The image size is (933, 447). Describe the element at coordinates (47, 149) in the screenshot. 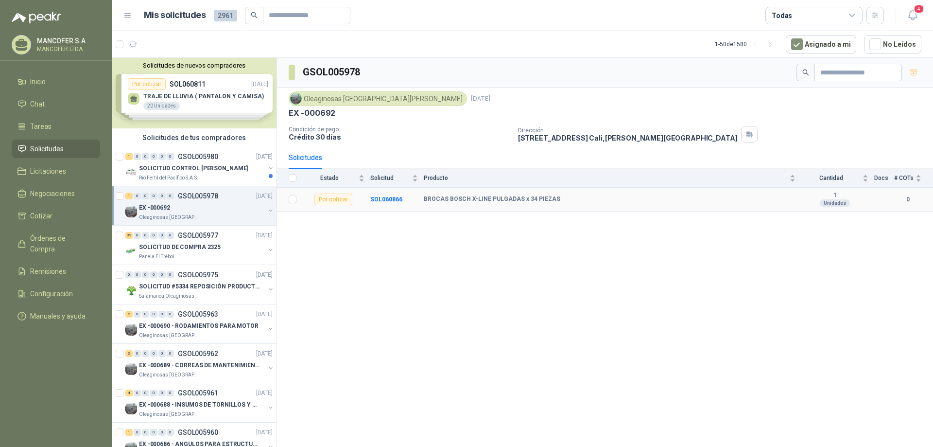

I see `span: Solicitudes` at that location.